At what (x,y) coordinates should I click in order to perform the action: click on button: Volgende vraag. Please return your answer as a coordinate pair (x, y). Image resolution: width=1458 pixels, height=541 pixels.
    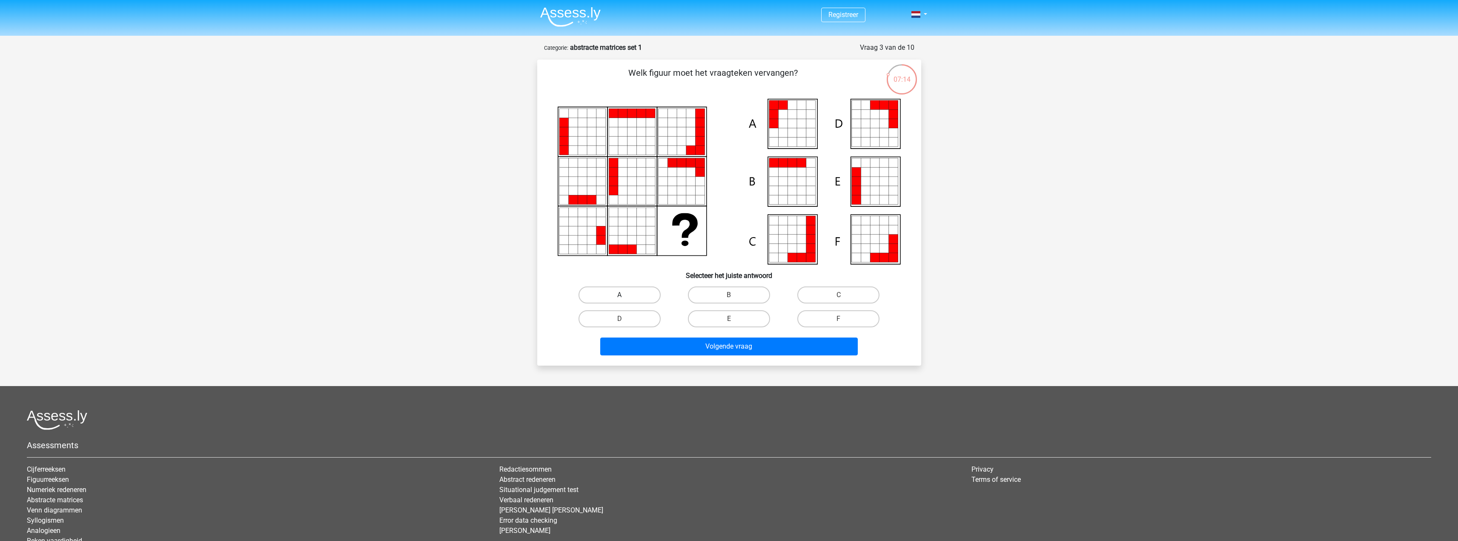
    Looking at the image, I should click on (729, 347).